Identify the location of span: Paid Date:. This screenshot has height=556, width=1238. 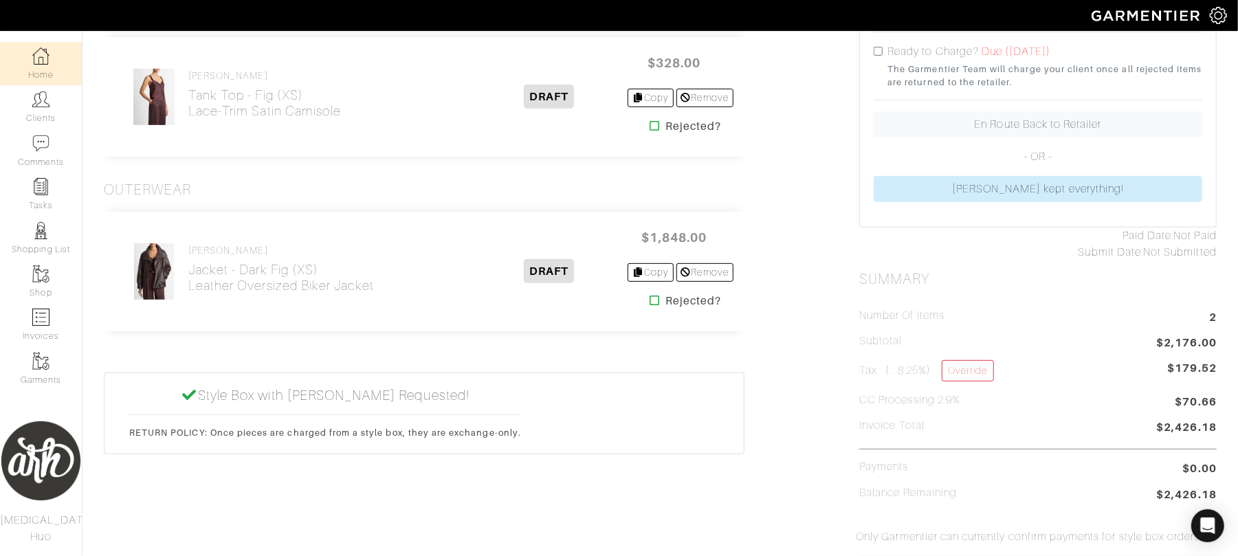
(1148, 236).